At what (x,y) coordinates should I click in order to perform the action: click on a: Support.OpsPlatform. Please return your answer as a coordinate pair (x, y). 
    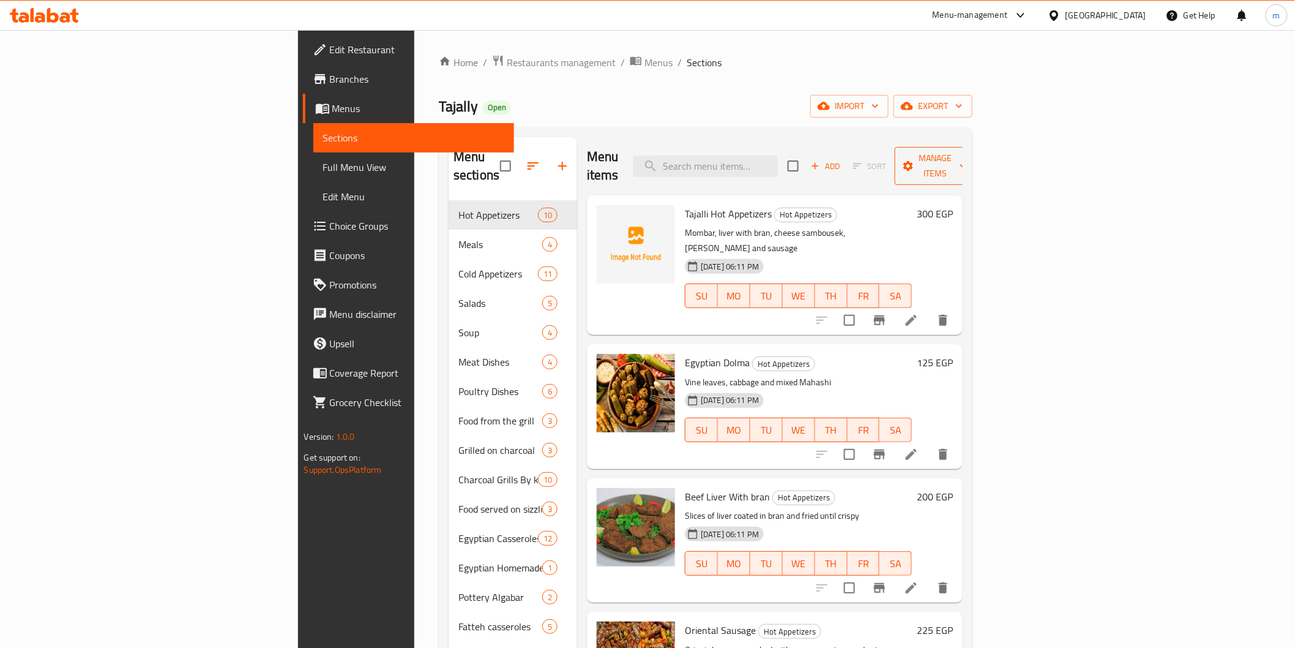
    Looking at the image, I should click on (343, 470).